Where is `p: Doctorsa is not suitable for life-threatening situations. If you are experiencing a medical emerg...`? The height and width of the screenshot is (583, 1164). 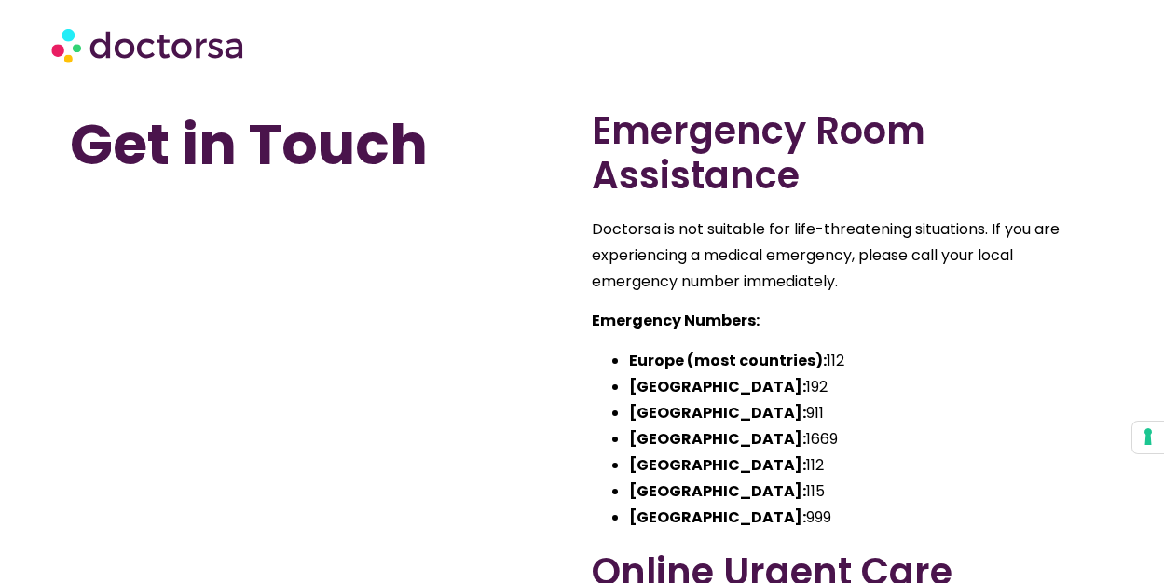 p: Doctorsa is not suitable for life-threatening situations. If you are experiencing a medical emerg... is located at coordinates (843, 255).